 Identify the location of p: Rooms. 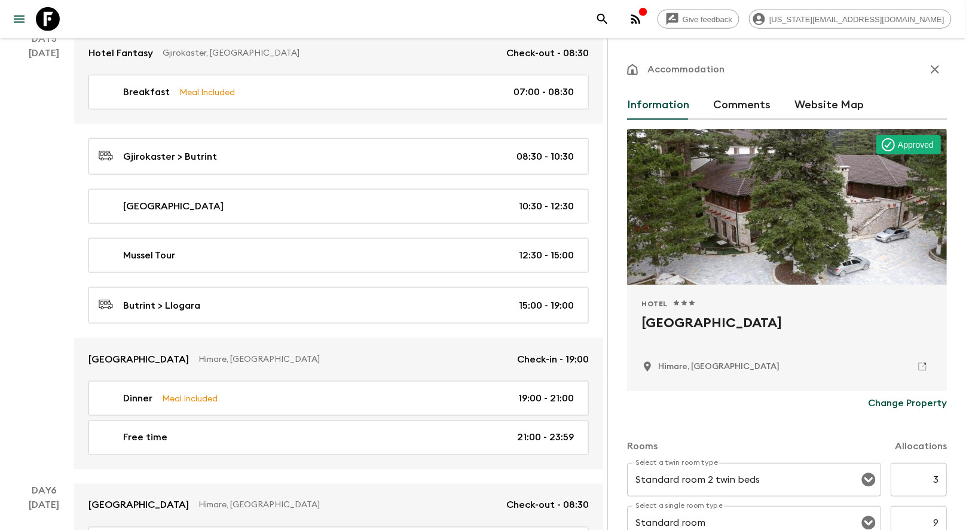
(642, 446).